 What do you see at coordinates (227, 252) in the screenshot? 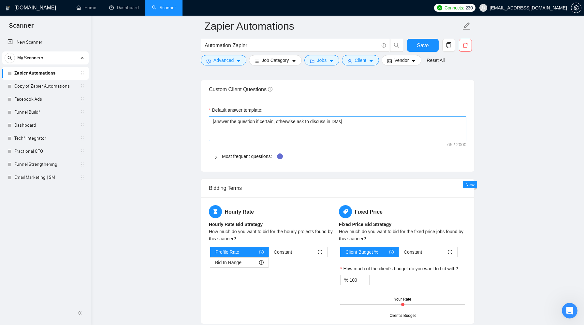
I see `span: Profile Rate` at bounding box center [227, 252].